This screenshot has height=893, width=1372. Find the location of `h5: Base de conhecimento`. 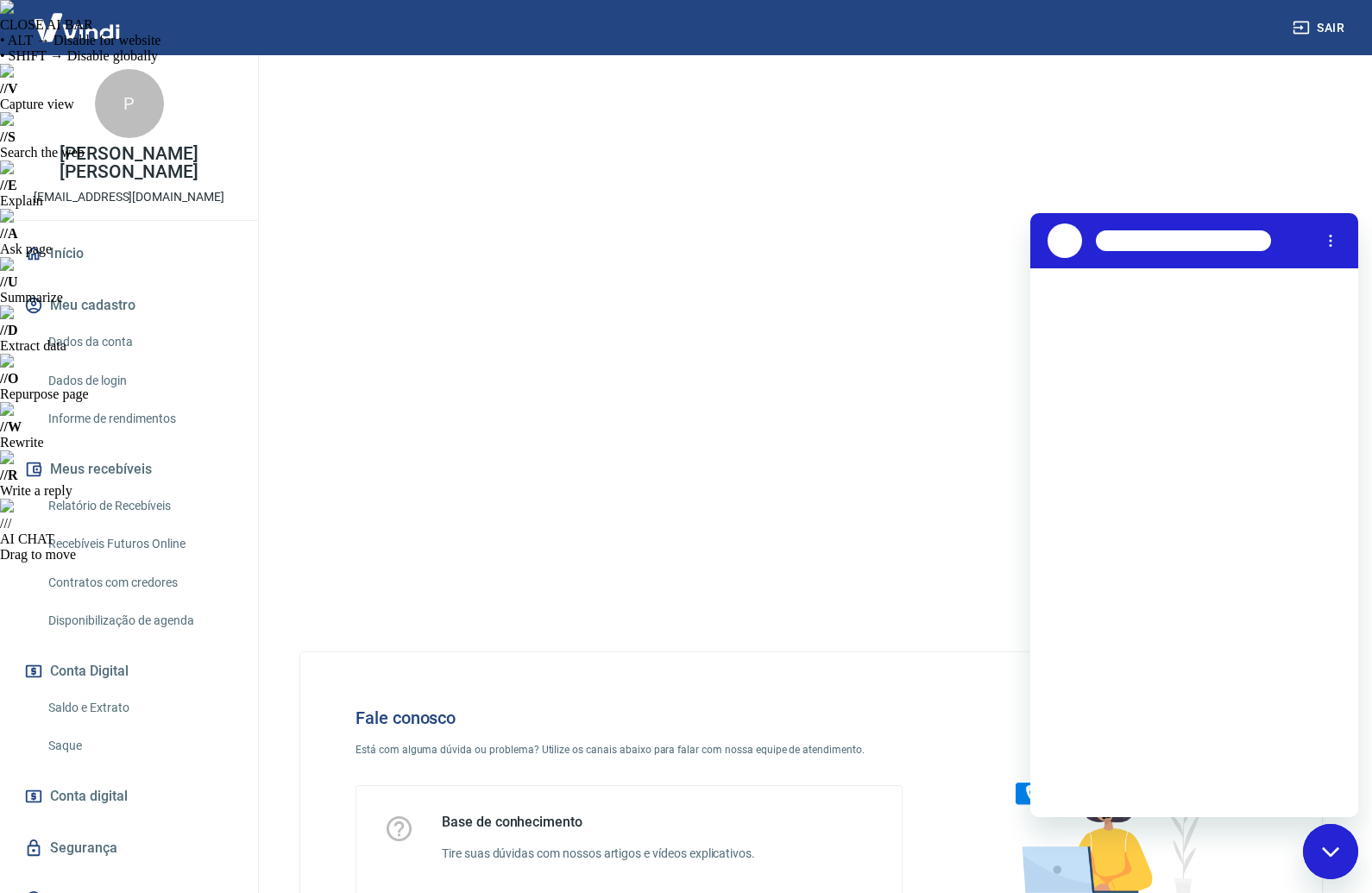

h5: Base de conhecimento is located at coordinates (597, 822).